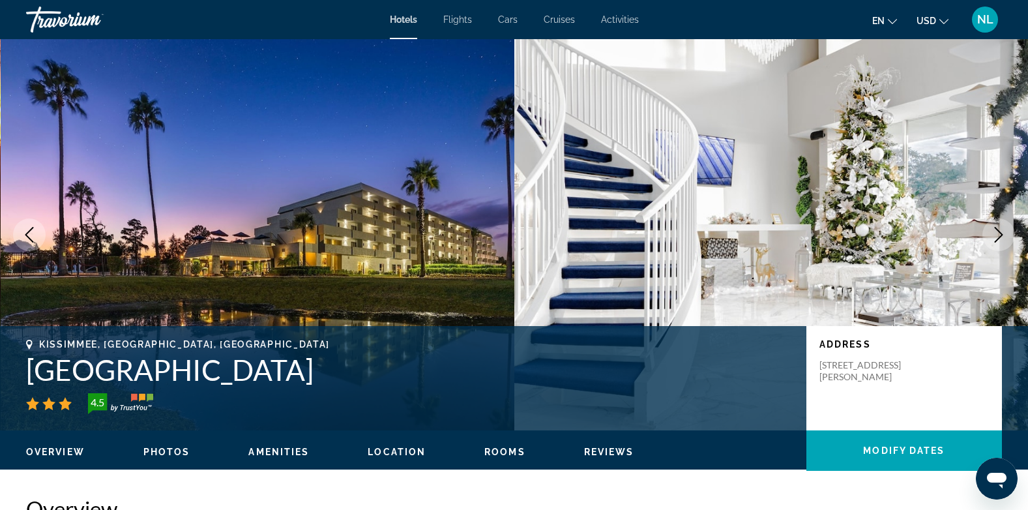  What do you see at coordinates (121, 403) in the screenshot?
I see `img: TrustYou guest rating badge` at bounding box center [121, 403].